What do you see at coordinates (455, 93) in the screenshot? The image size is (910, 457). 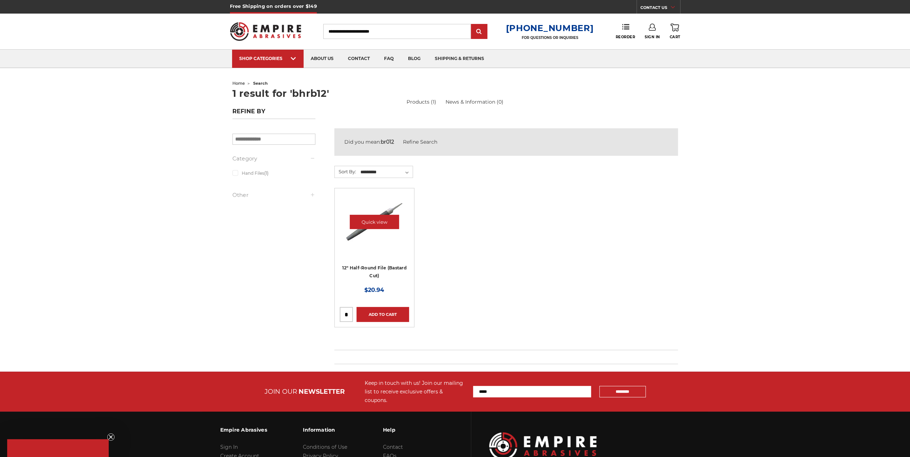 I see `h1: 1 result for 'bhrb12'` at bounding box center [455, 93].